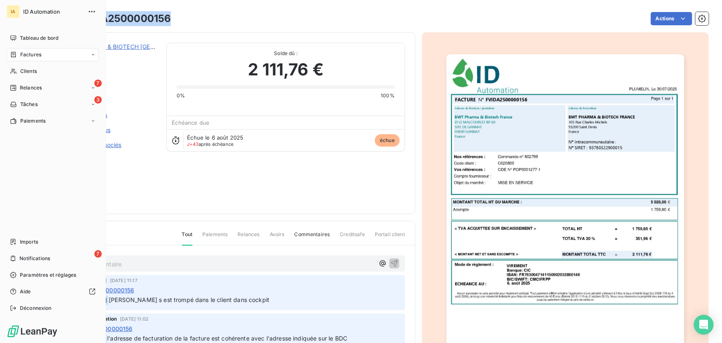 The height and width of the screenshot is (343, 722). Describe the element at coordinates (31, 55) in the screenshot. I see `span: Factures` at that location.